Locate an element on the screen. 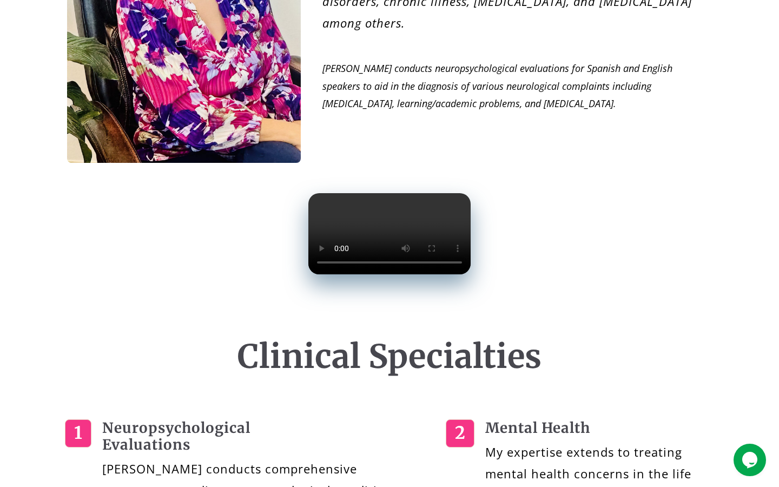 The image size is (779, 487). h1: 1 is located at coordinates (78, 434).